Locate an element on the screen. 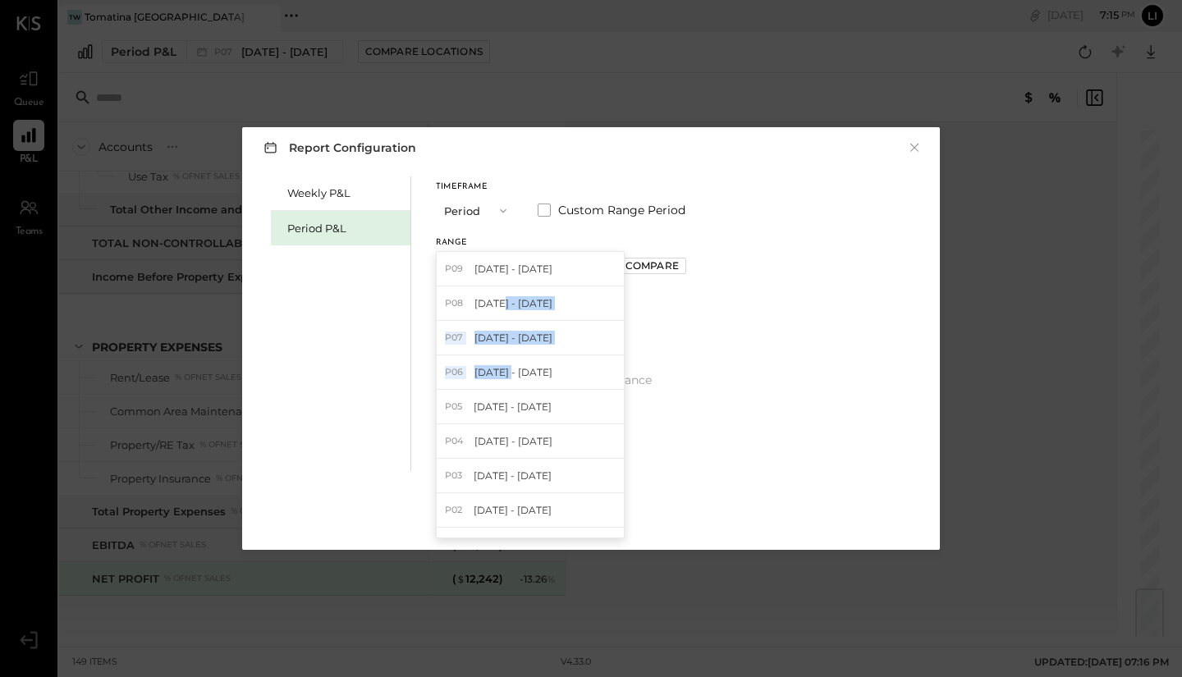  span: P07 is located at coordinates (456, 338).